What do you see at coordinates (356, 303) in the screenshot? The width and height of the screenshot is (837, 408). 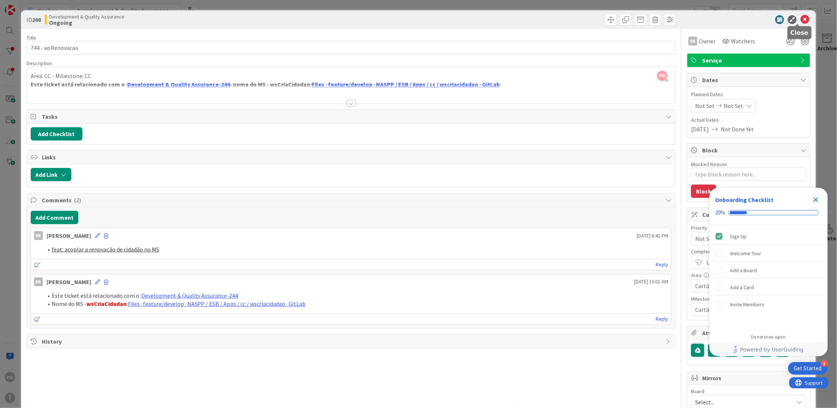 I see `li: Nome do MS - :` at bounding box center [356, 303].